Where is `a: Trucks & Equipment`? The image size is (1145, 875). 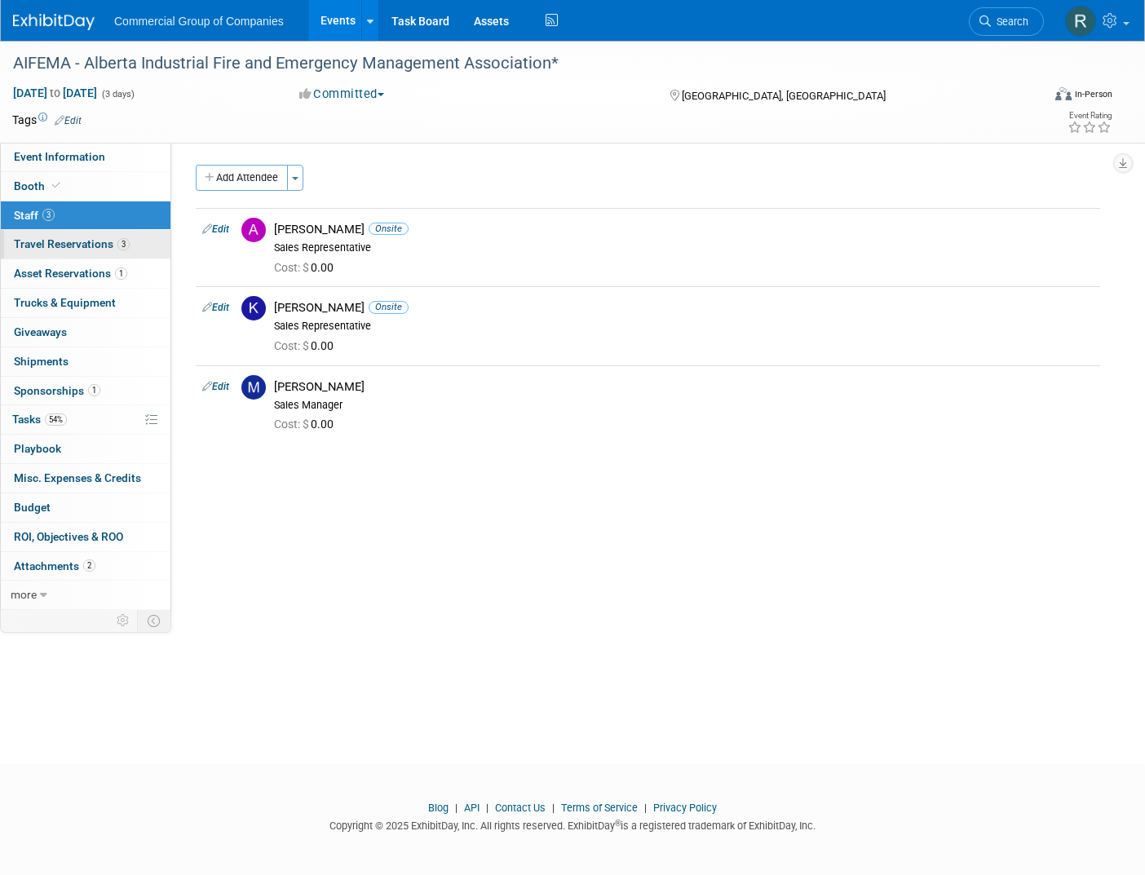 a: Trucks & Equipment is located at coordinates (86, 303).